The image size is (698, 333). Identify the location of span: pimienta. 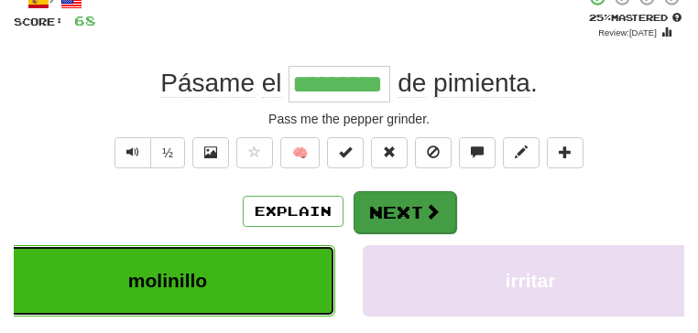
(482, 83).